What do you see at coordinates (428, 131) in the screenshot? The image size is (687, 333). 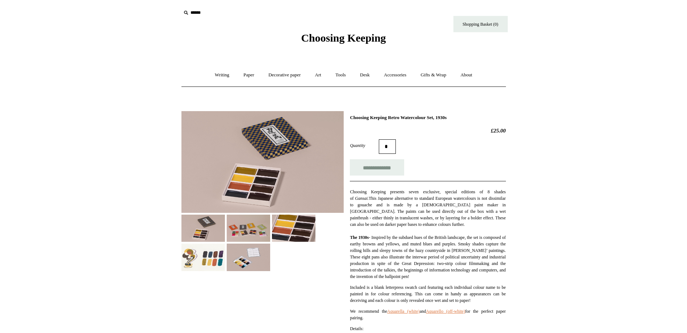 I see `h2: £25.00` at bounding box center [428, 131].